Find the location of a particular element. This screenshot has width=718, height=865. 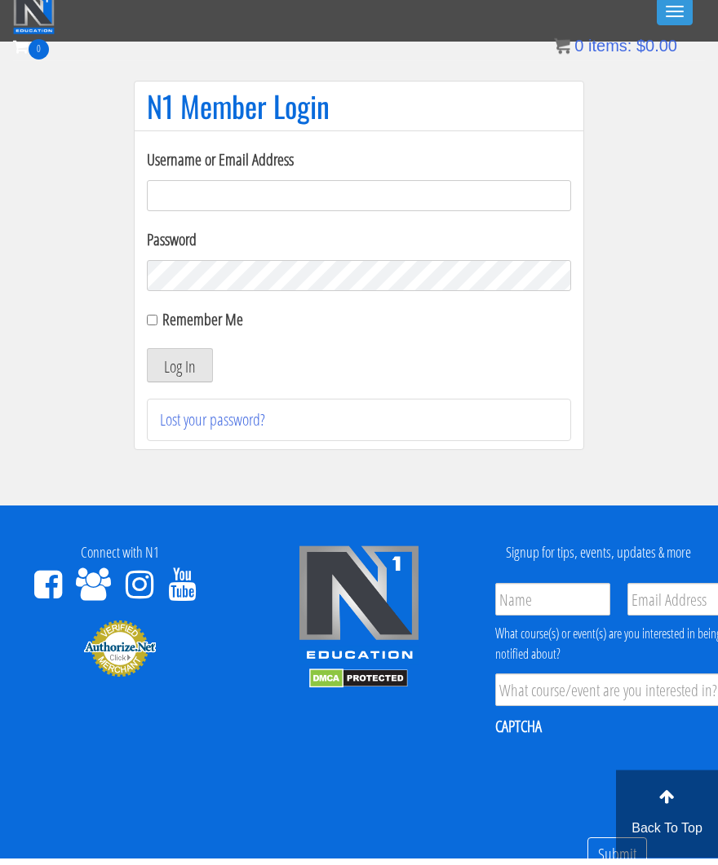

img: n1-edu-logo is located at coordinates (359, 612).